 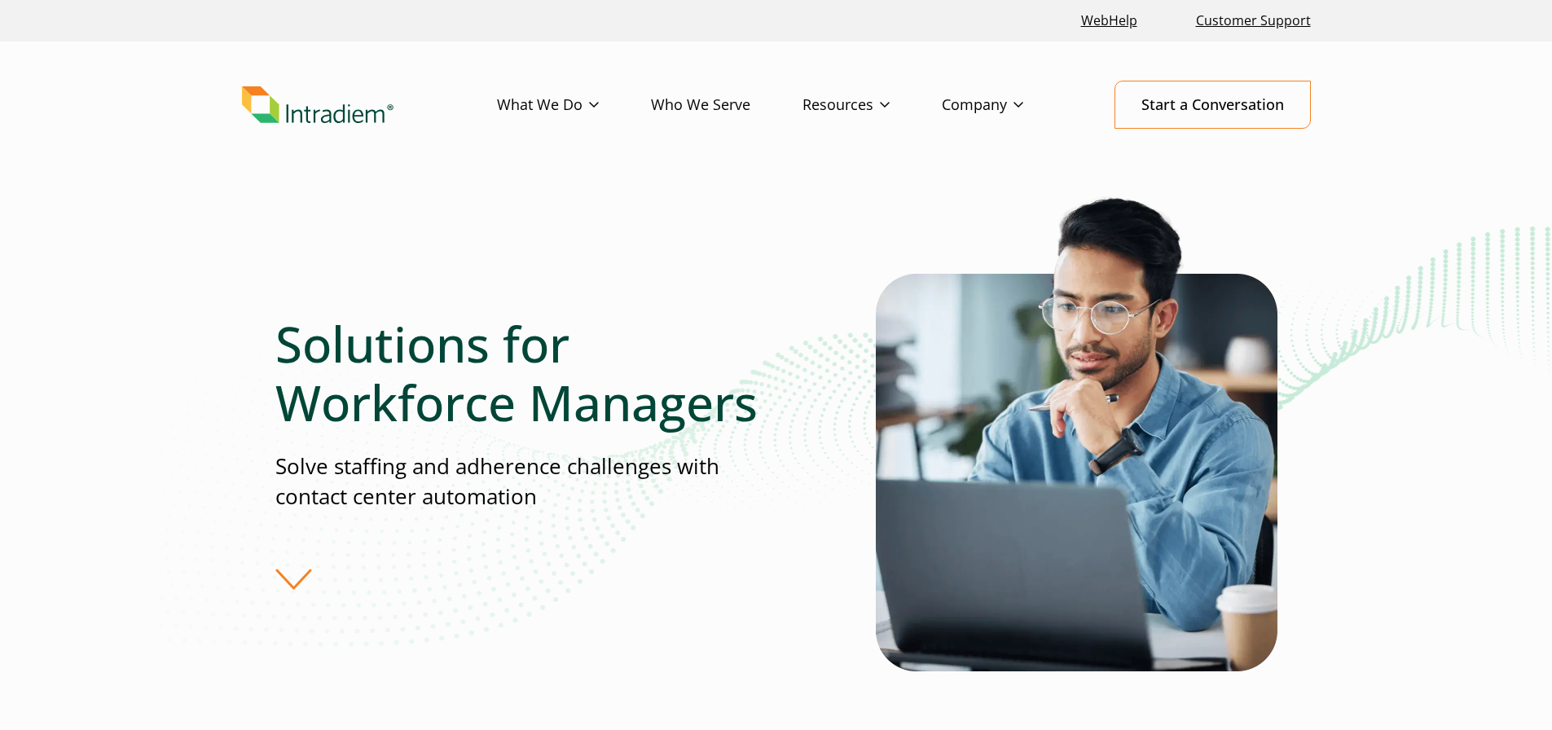 What do you see at coordinates (1009, 105) in the screenshot?
I see `a: Company` at bounding box center [1009, 105].